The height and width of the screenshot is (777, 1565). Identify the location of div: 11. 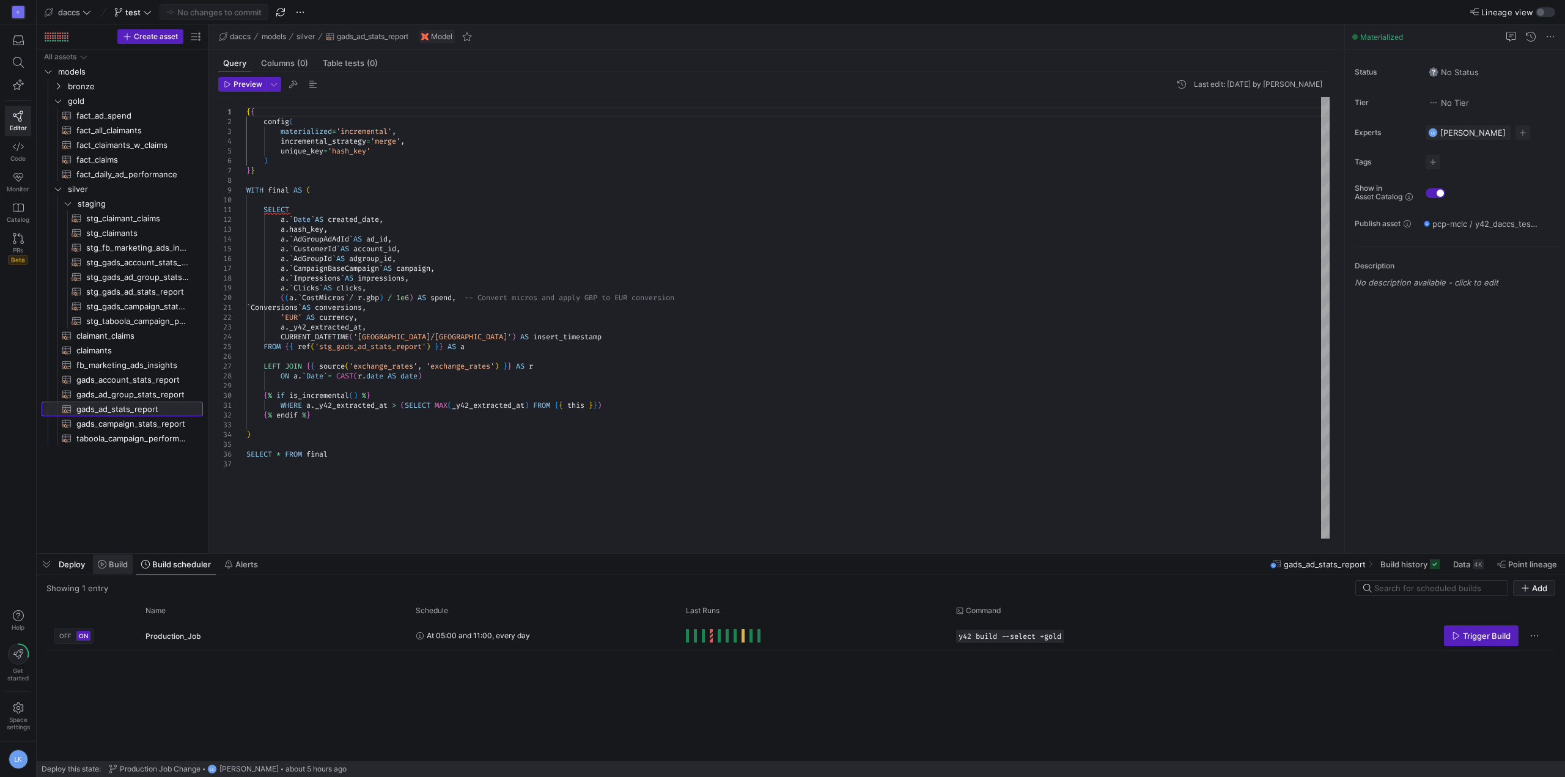
(225, 210).